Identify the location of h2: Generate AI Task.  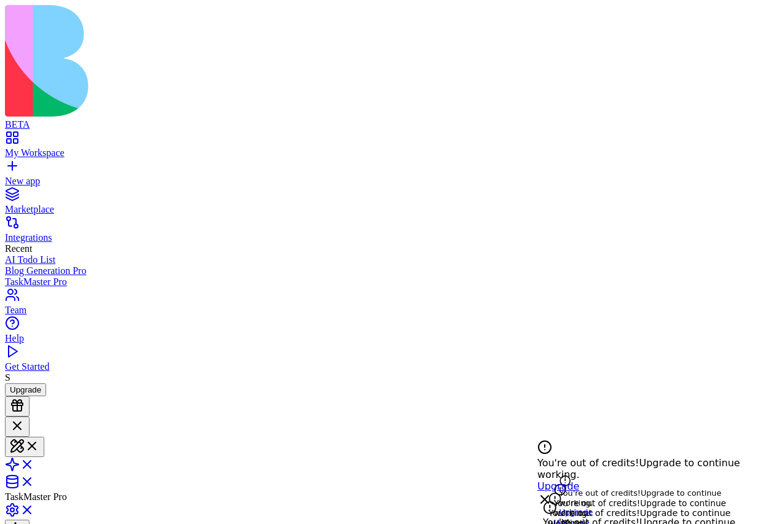
(92, 30).